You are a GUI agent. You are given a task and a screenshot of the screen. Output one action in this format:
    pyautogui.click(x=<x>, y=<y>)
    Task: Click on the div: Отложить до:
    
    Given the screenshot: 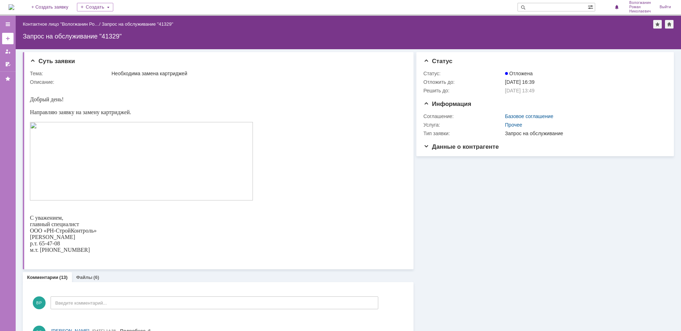 What is the action you would take?
    pyautogui.click(x=463, y=82)
    